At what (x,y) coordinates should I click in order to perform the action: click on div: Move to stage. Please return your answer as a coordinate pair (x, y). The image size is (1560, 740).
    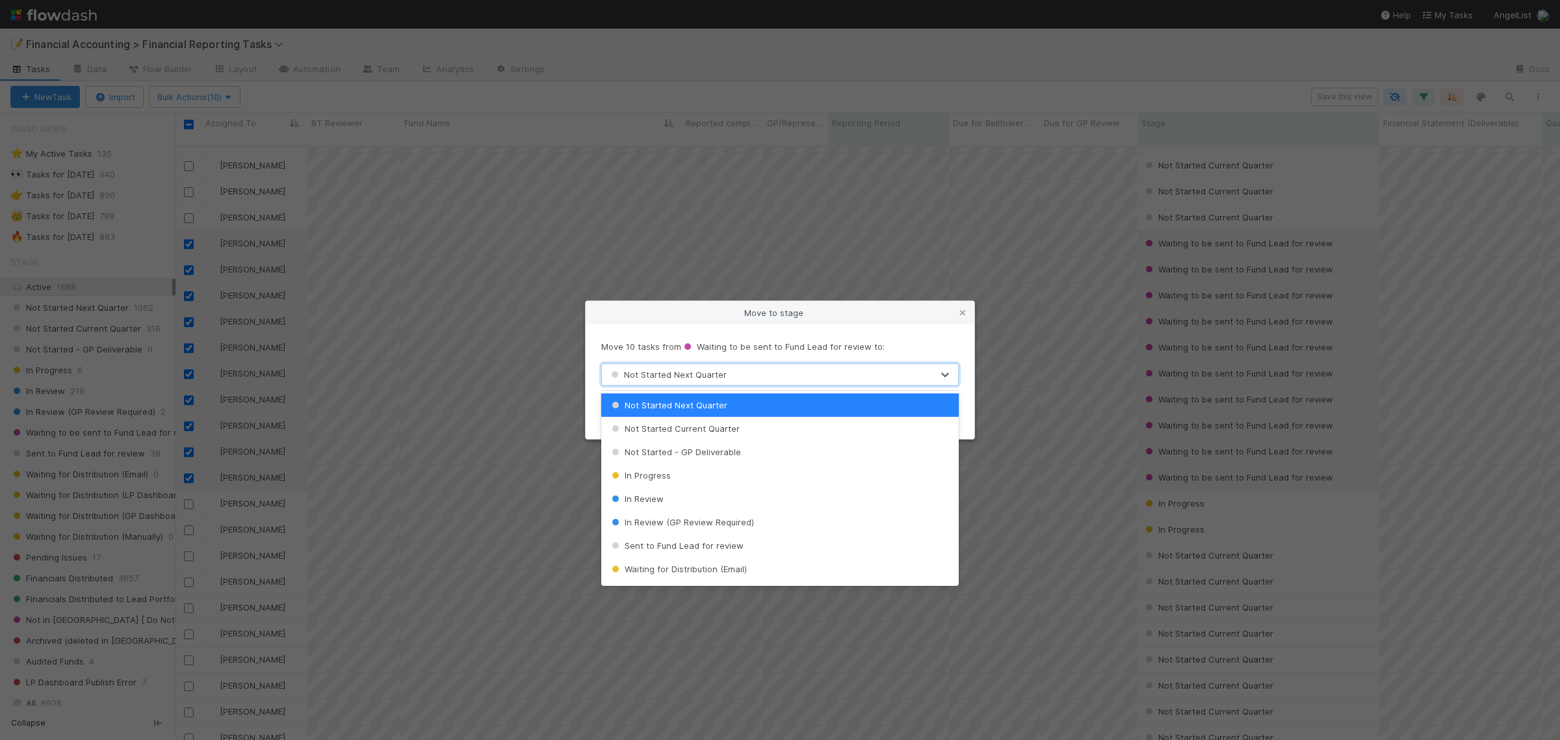
    Looking at the image, I should click on (780, 313).